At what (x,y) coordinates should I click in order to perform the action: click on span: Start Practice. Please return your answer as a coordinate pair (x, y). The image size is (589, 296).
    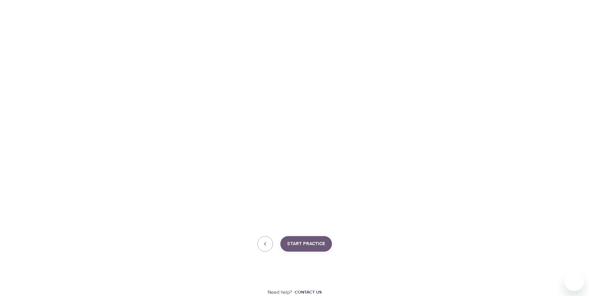
    Looking at the image, I should click on (306, 244).